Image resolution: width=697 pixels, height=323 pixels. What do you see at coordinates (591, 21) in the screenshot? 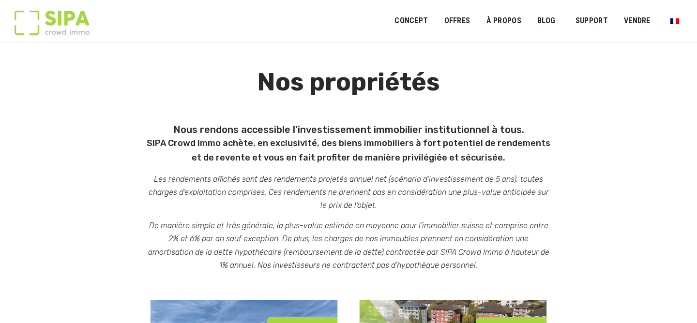
I see `a: SUPPORT` at bounding box center [591, 21].